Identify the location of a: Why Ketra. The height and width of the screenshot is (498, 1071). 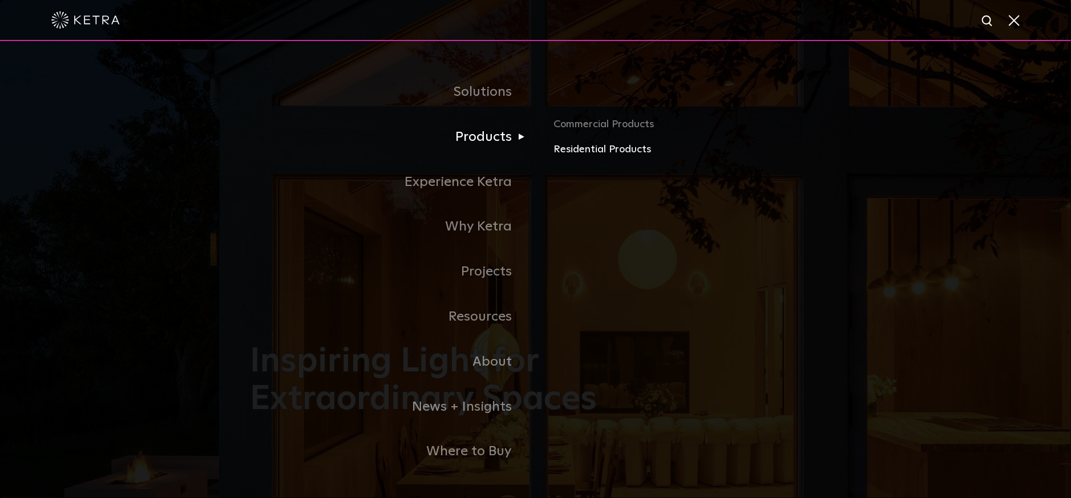
(393, 227).